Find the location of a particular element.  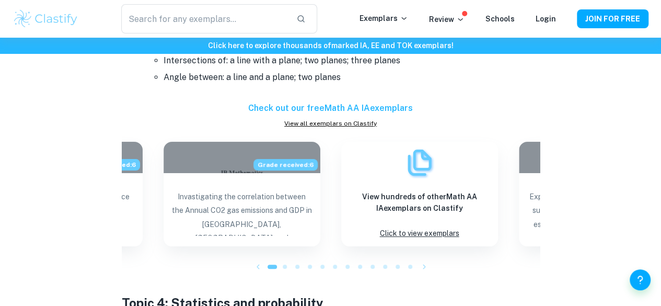

h6: Click here to explore thousands of marked IA, EE and TOK exemplars ! is located at coordinates (330, 45).